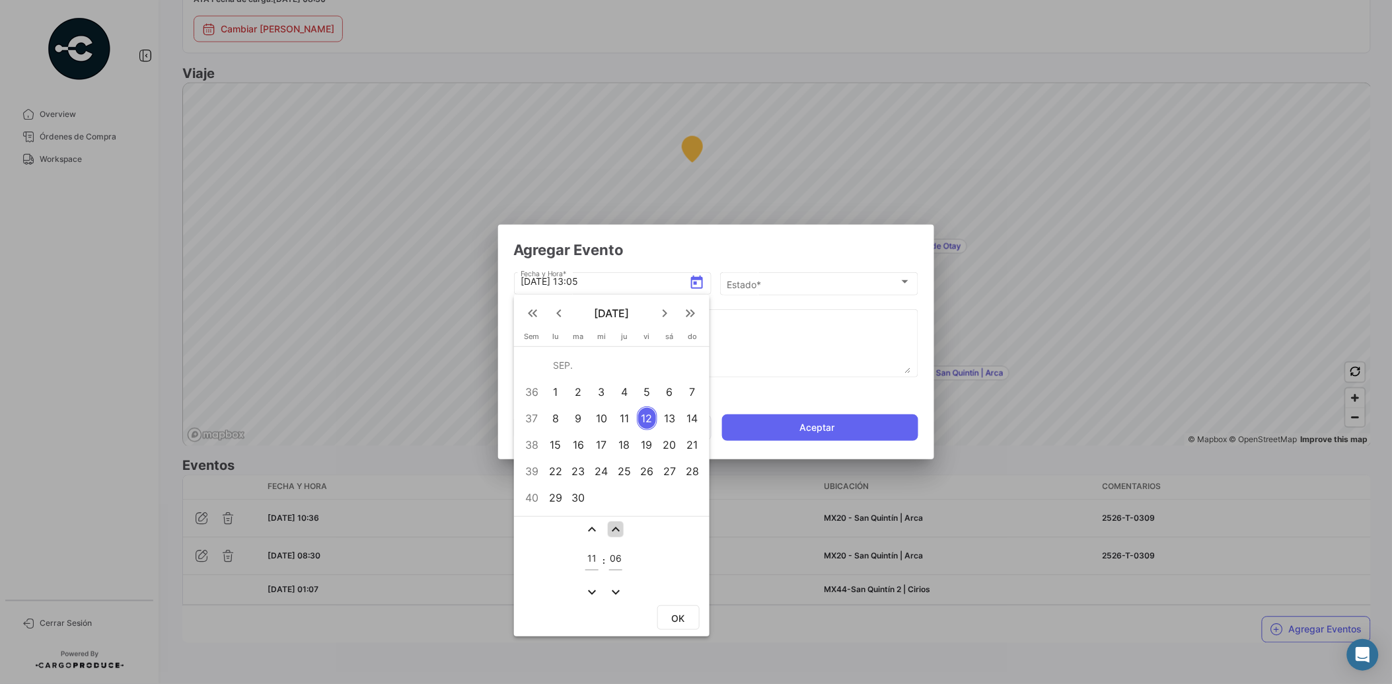  I want to click on th: Sem, so click(532, 339).